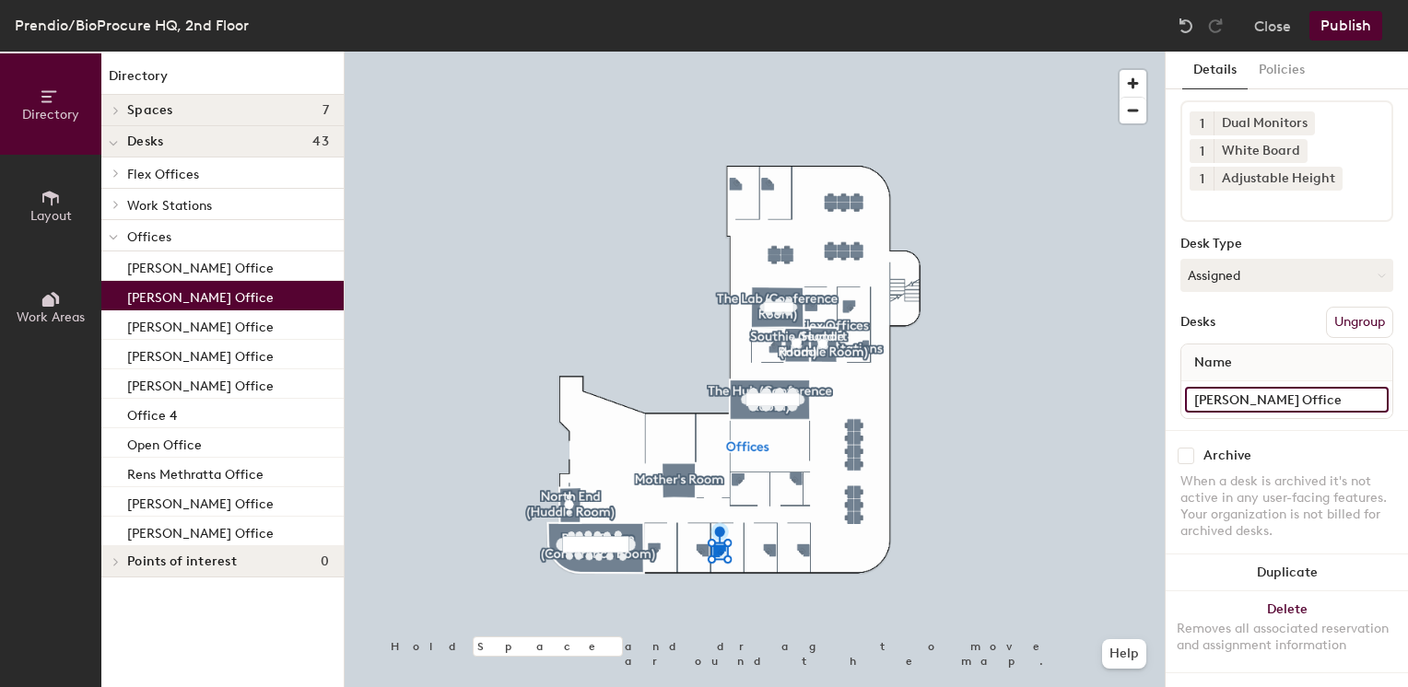 This screenshot has height=687, width=1408. What do you see at coordinates (164, 442) in the screenshot?
I see `p: Open Office` at bounding box center [164, 442].